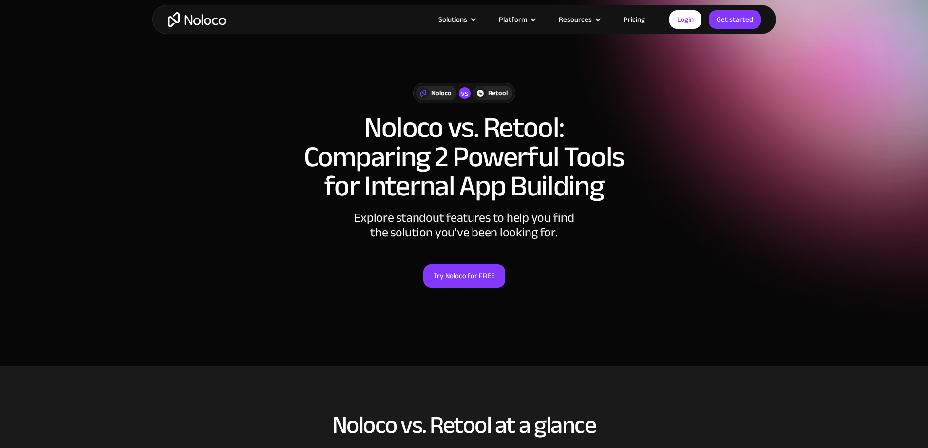 The image size is (928, 448). What do you see at coordinates (735, 19) in the screenshot?
I see `a: Get started` at bounding box center [735, 19].